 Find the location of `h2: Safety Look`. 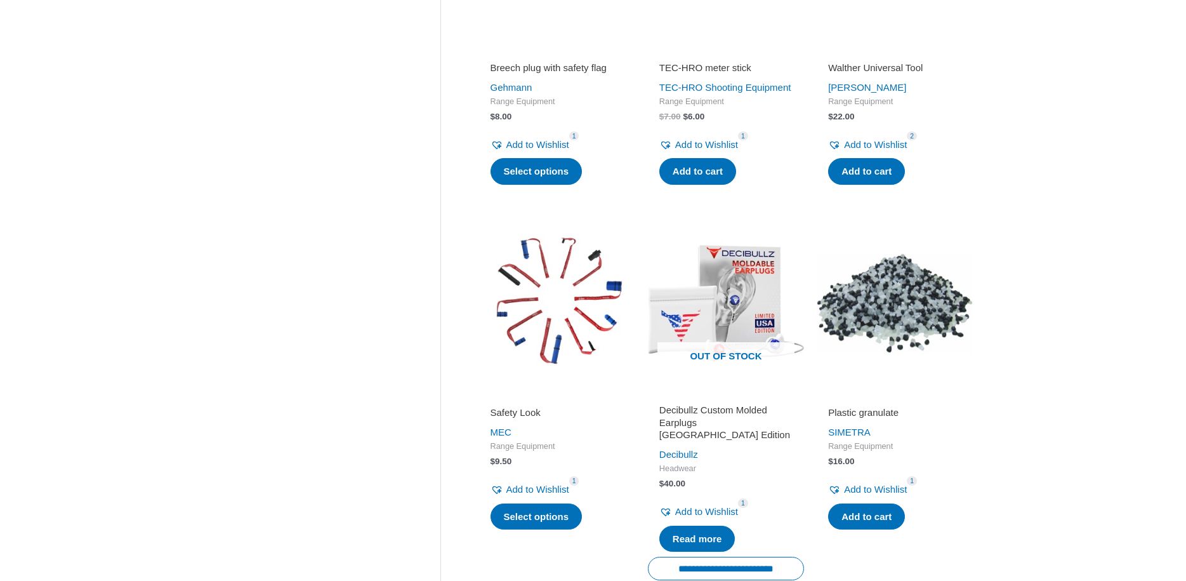

h2: Safety Look is located at coordinates (557, 413).